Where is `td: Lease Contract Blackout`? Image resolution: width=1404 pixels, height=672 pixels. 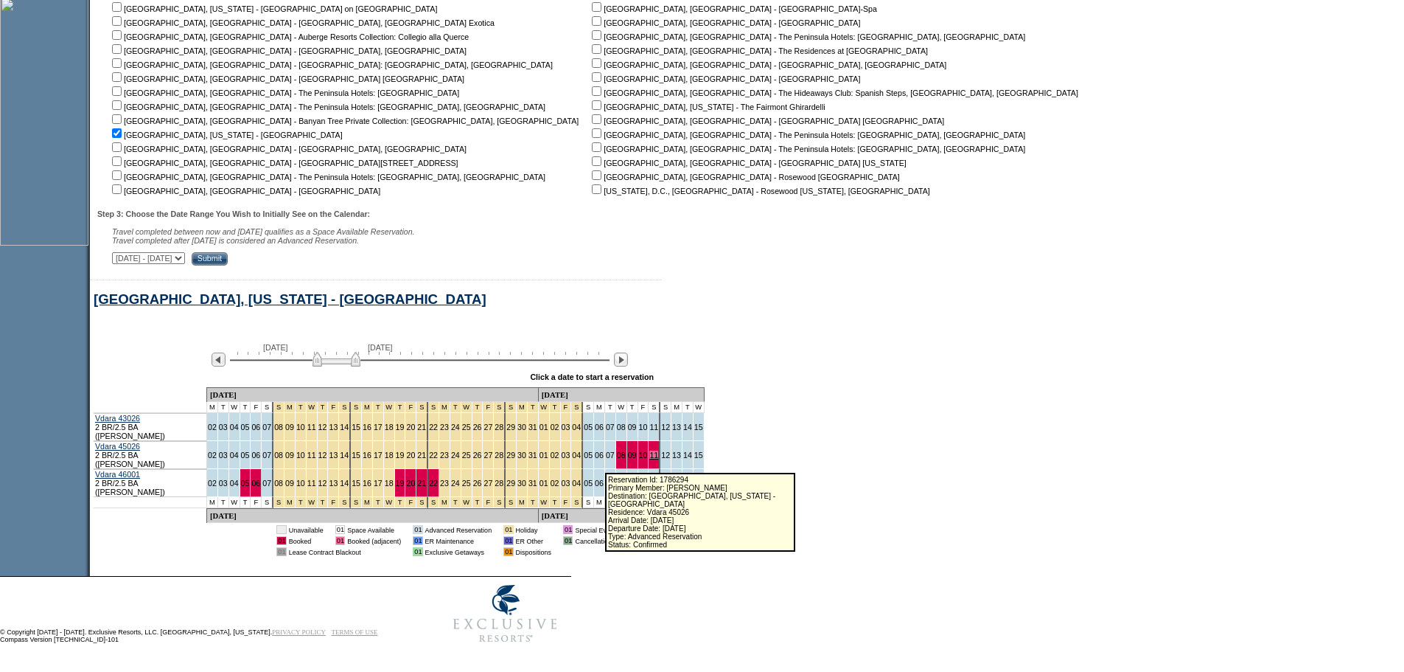
td: Lease Contract Blackout is located at coordinates (345, 551).